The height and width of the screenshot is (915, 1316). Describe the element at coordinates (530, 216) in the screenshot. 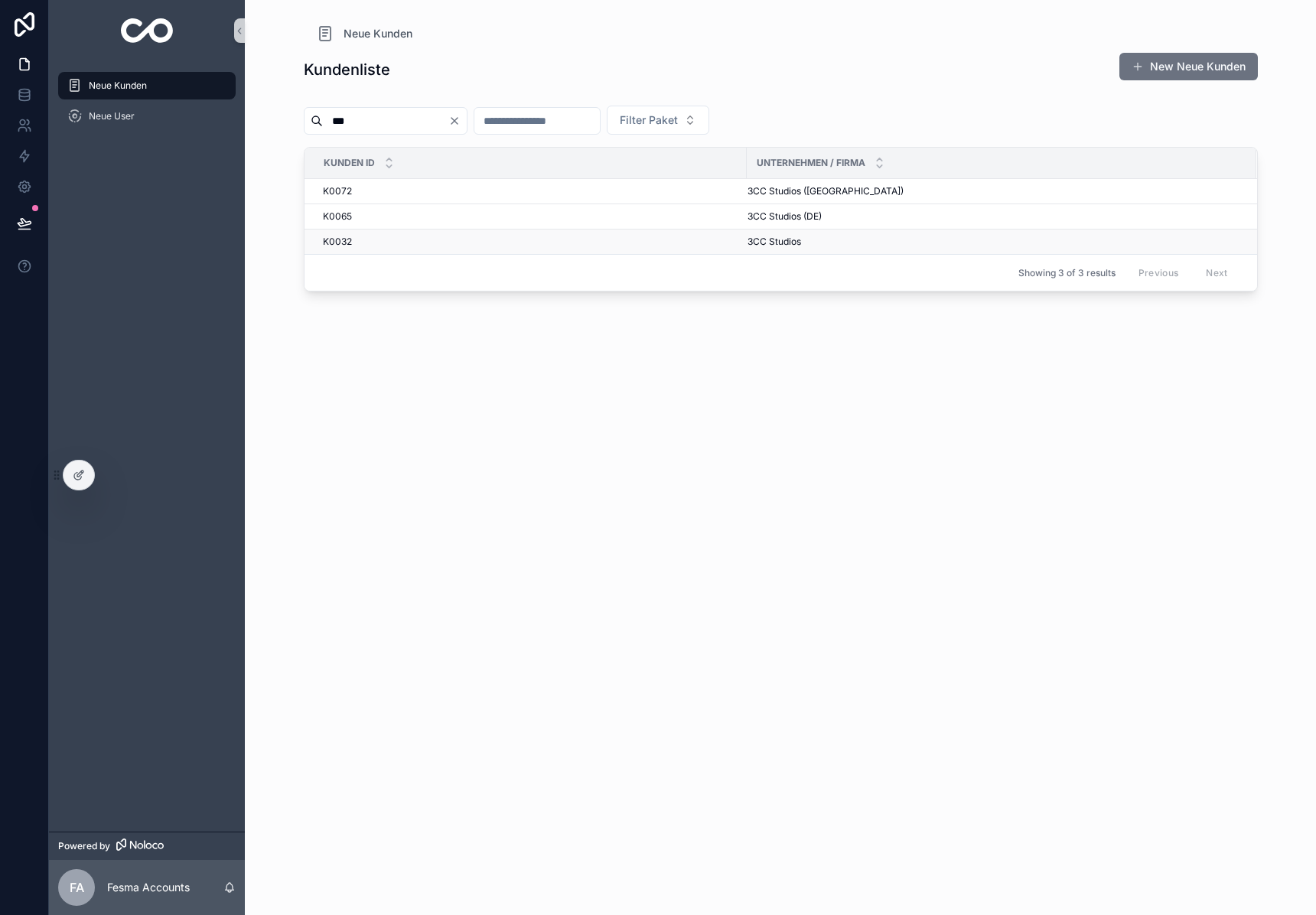

I see `a: K0065` at that location.